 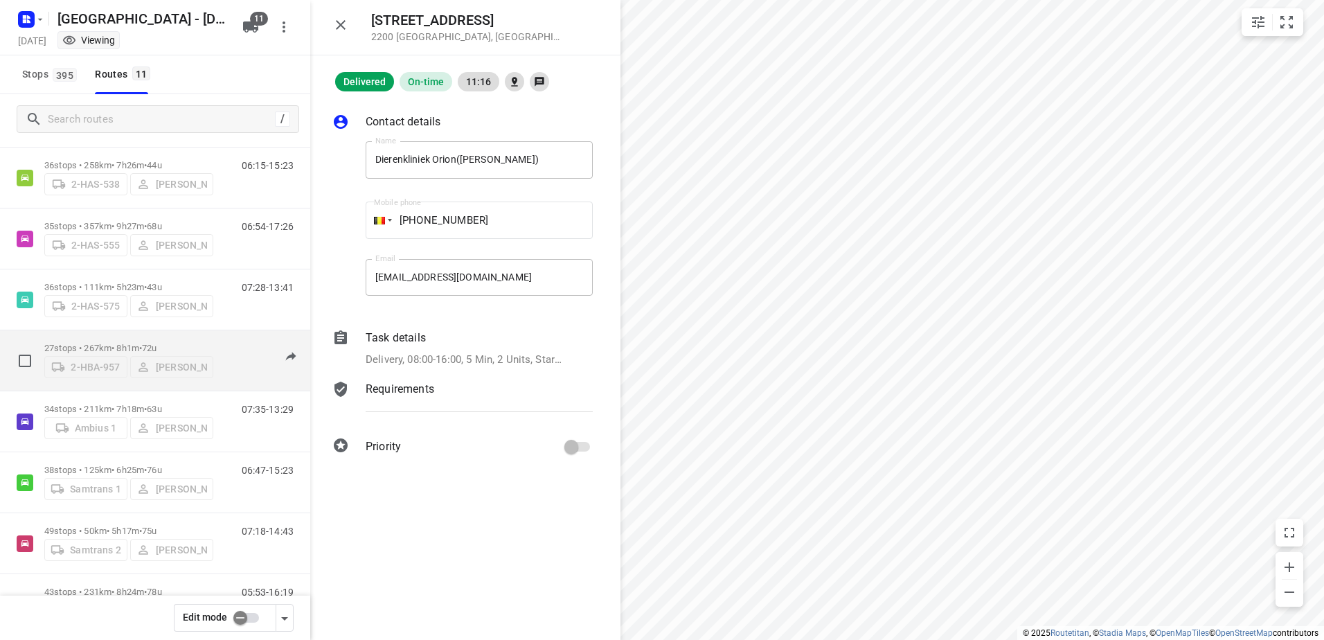 What do you see at coordinates (129, 165) in the screenshot?
I see `p: 36 stops • 258km • 7h26m` at bounding box center [129, 165].